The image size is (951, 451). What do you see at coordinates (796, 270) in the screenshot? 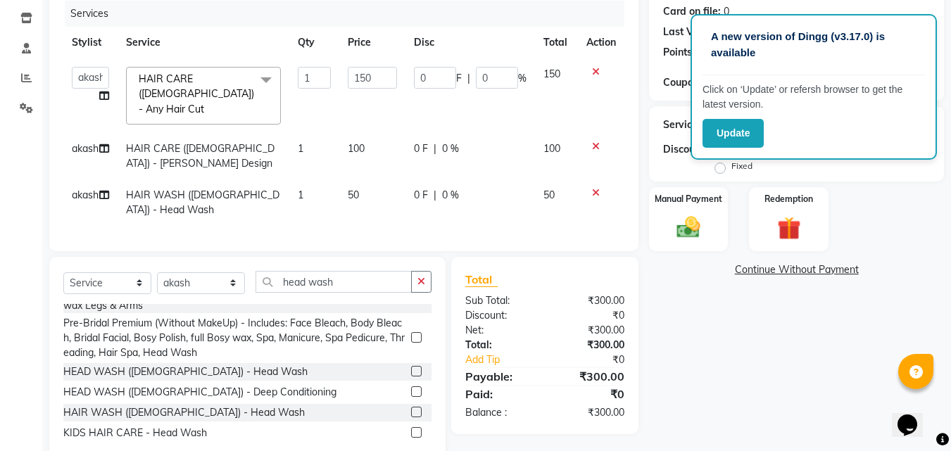
I see `a: Continue Without Payment` at bounding box center [796, 270].